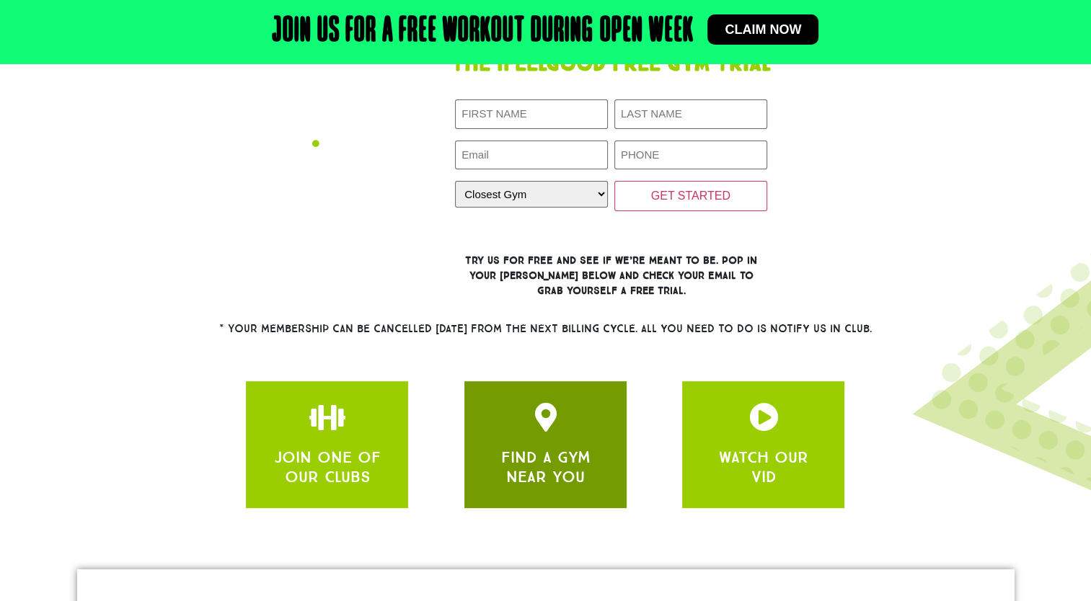 This screenshot has width=1091, height=601. I want to click on input: Email, so click(531, 155).